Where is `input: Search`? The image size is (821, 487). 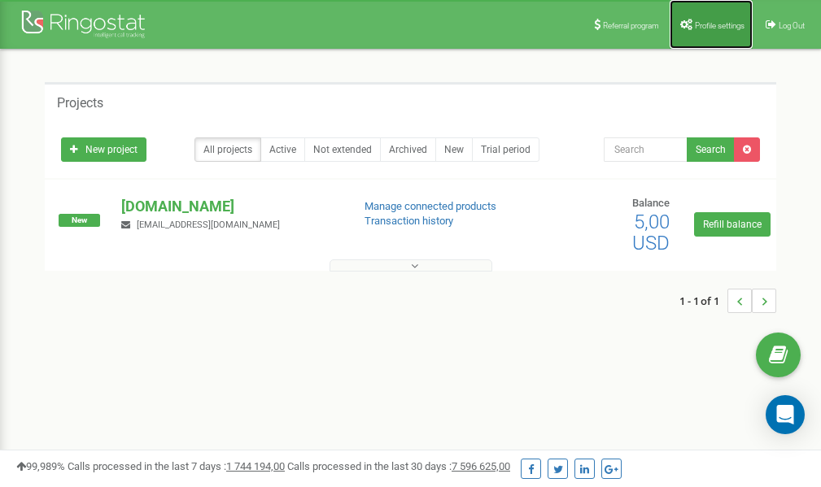 input: Search is located at coordinates (645, 150).